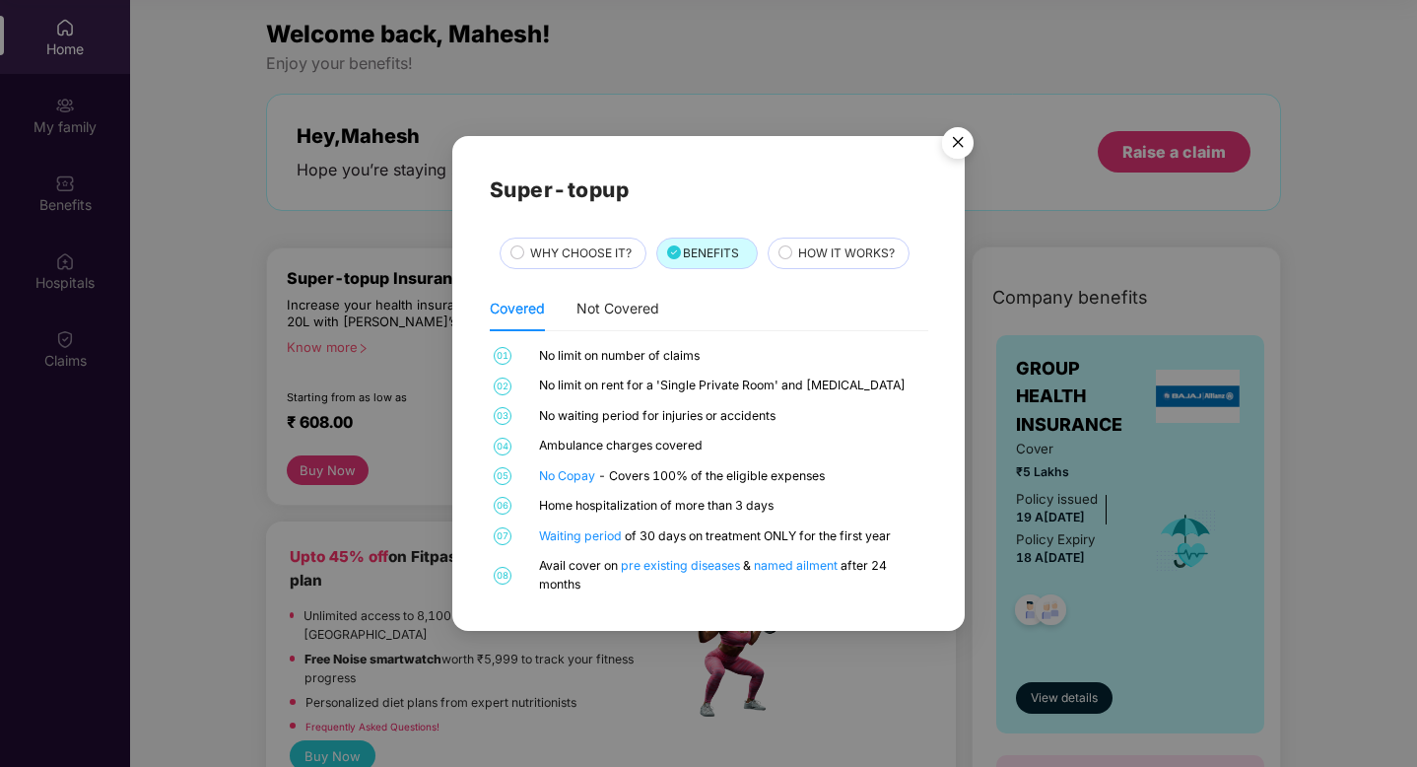 The height and width of the screenshot is (767, 1417). What do you see at coordinates (502, 416) in the screenshot?
I see `span: 03` at bounding box center [502, 416].